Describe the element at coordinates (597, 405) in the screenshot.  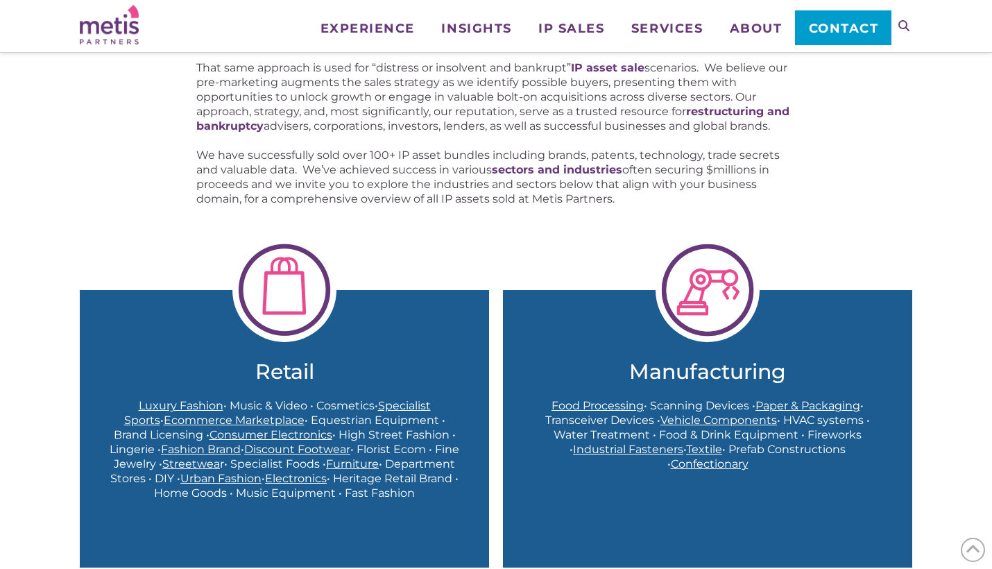
I see `span: Food Processing` at that location.